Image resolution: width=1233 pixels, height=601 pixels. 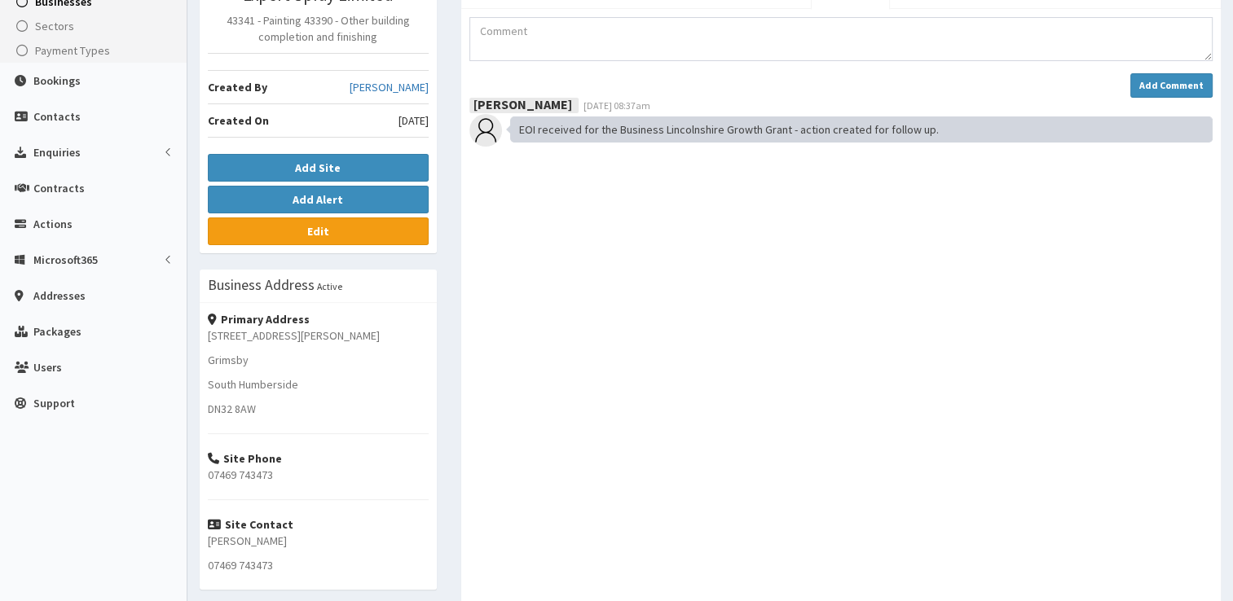 What do you see at coordinates (318, 168) in the screenshot?
I see `b: Add Site` at bounding box center [318, 168].